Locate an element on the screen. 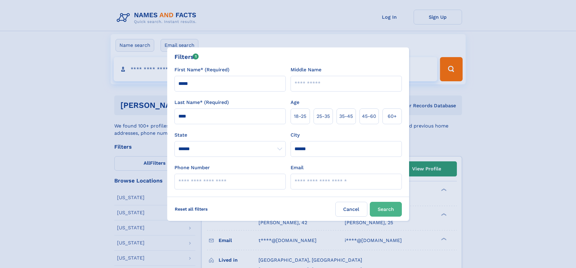  label: Cancel is located at coordinates (351, 209).